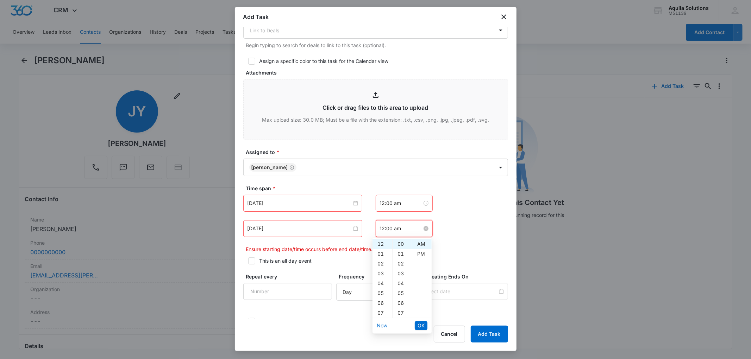  I want to click on div: 00, so click(402, 244).